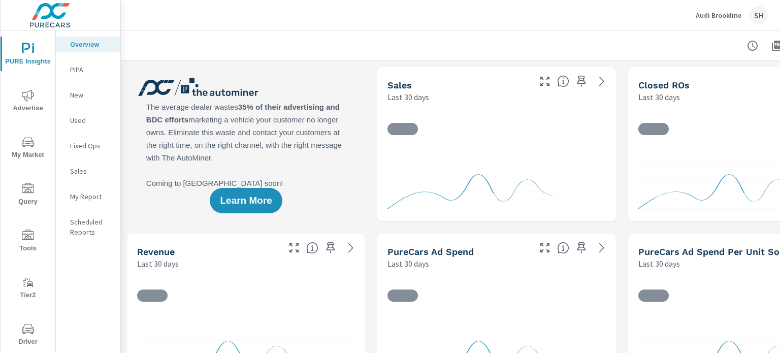  Describe the element at coordinates (28, 335) in the screenshot. I see `span: Driver` at that location.